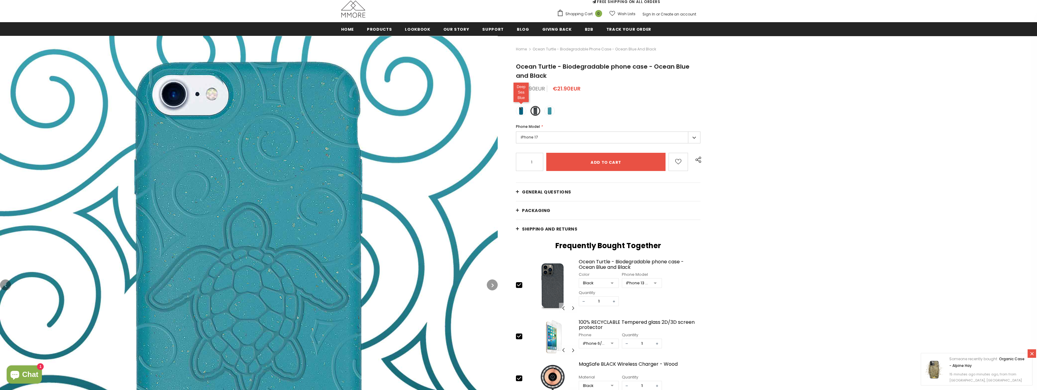 Image resolution: width=1037 pixels, height=390 pixels. Describe the element at coordinates (639, 324) in the screenshot. I see `div: 100% RECYCLABLE Tempered glass 2D/3D screen protector` at that location.